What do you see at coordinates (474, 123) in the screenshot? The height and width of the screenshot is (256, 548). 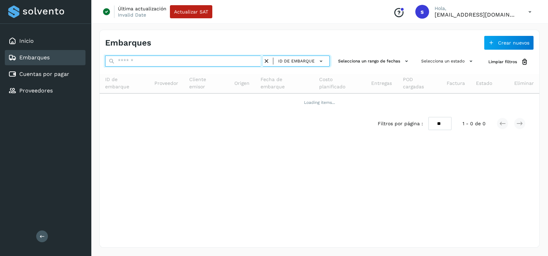 I see `span: 1 - 0 de 0` at bounding box center [474, 123].